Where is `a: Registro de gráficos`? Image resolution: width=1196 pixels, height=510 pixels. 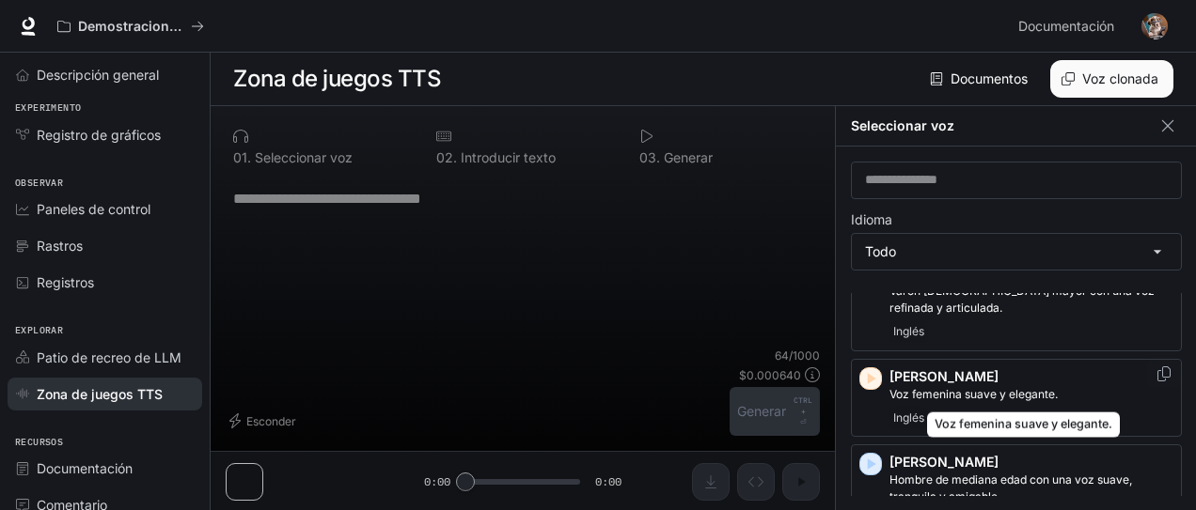
a: Registro de gráficos is located at coordinates (104, 134).